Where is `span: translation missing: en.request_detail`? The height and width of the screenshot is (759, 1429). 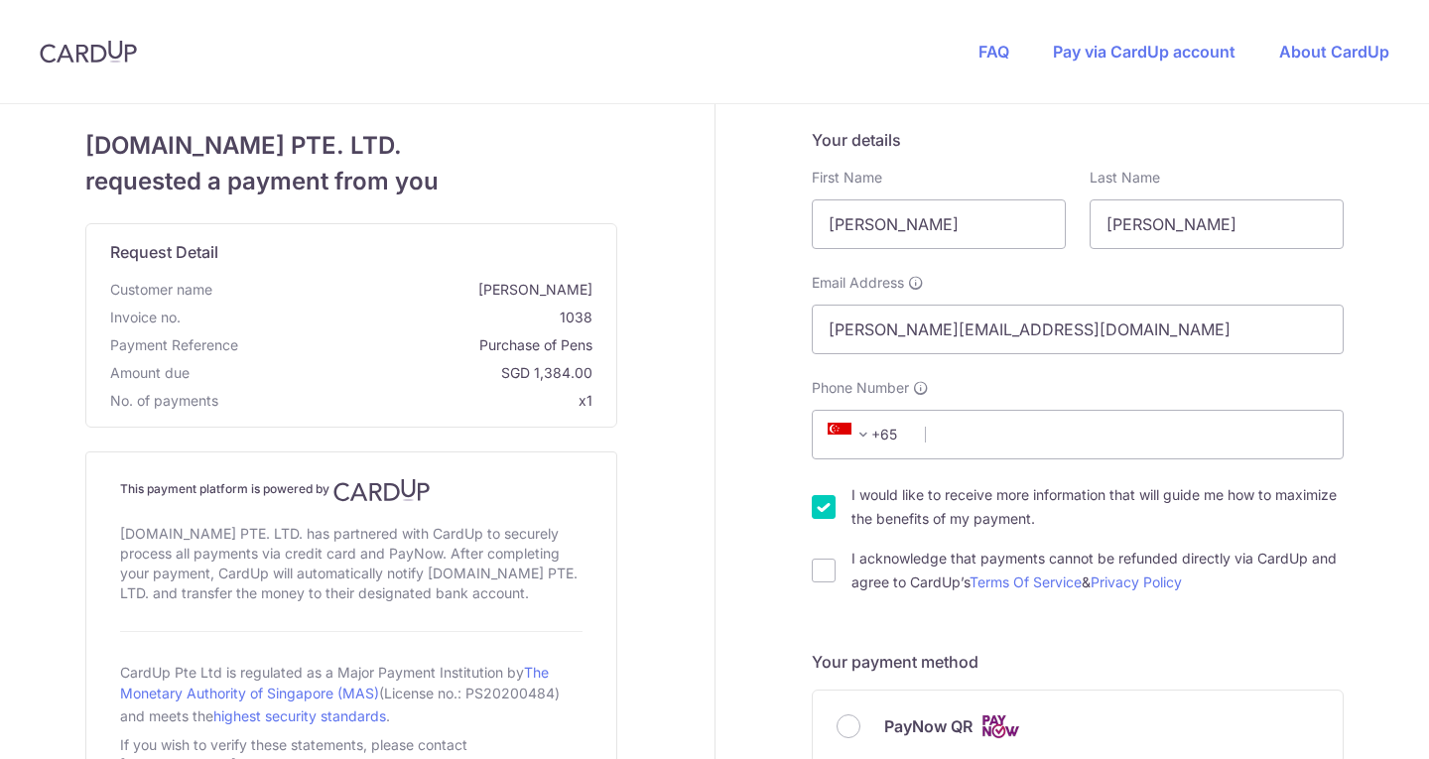 span: translation missing: en.request_detail is located at coordinates (164, 252).